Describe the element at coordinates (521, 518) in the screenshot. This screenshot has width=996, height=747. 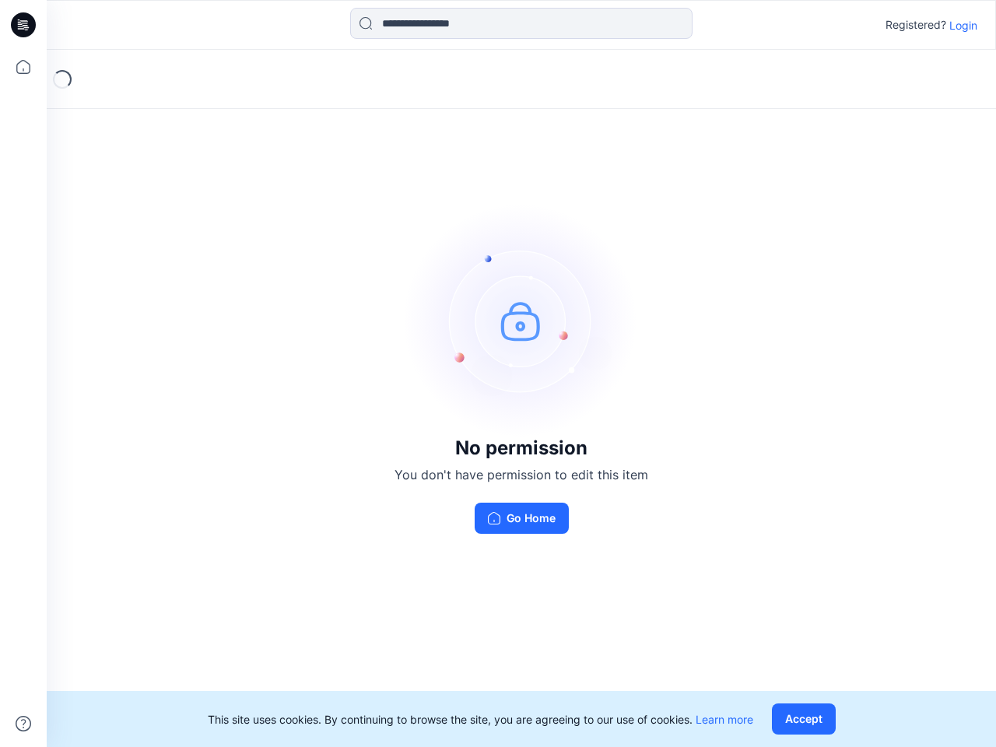
I see `button: Go Home` at that location.